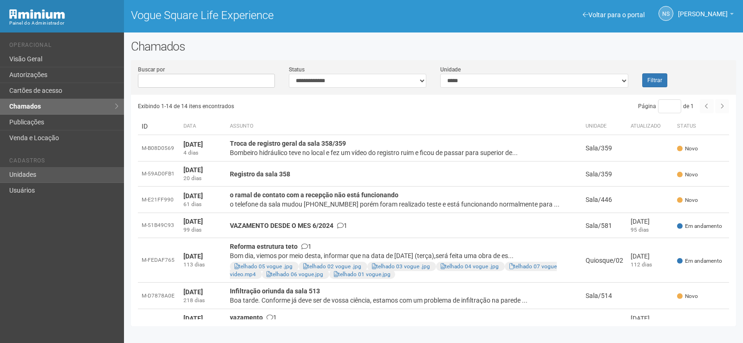  Describe the element at coordinates (203, 230) in the screenshot. I see `div: 99 dias` at that location.